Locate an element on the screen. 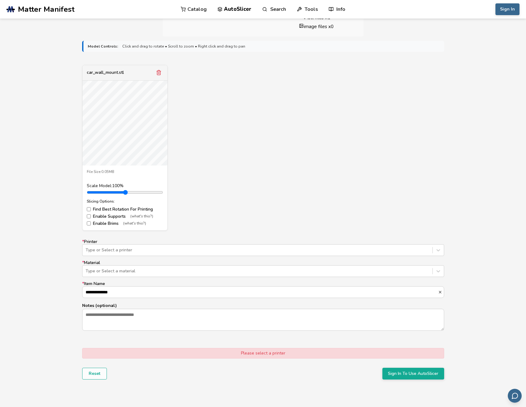 Image resolution: width=526 pixels, height=407 pixels. div: Please select a printer is located at coordinates (263, 354).